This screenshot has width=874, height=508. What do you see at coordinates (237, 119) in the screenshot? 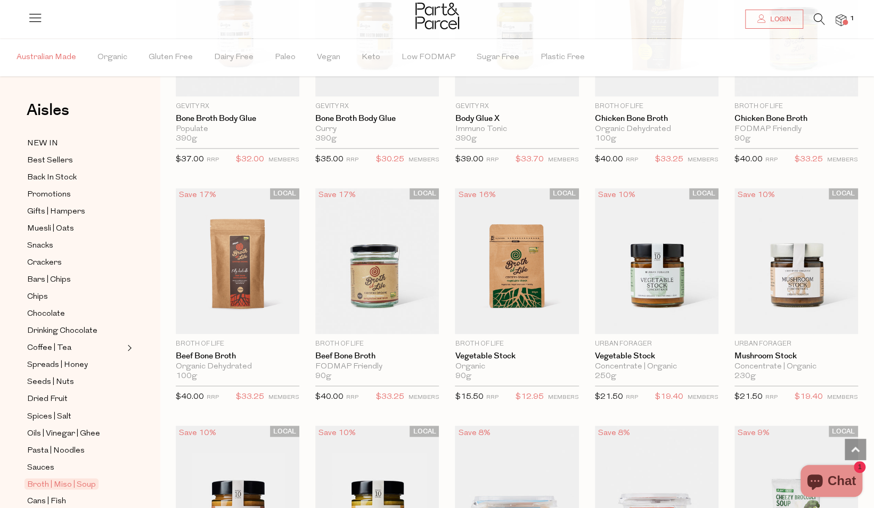
I see `a: Bone Broth Body Glue` at bounding box center [237, 119].